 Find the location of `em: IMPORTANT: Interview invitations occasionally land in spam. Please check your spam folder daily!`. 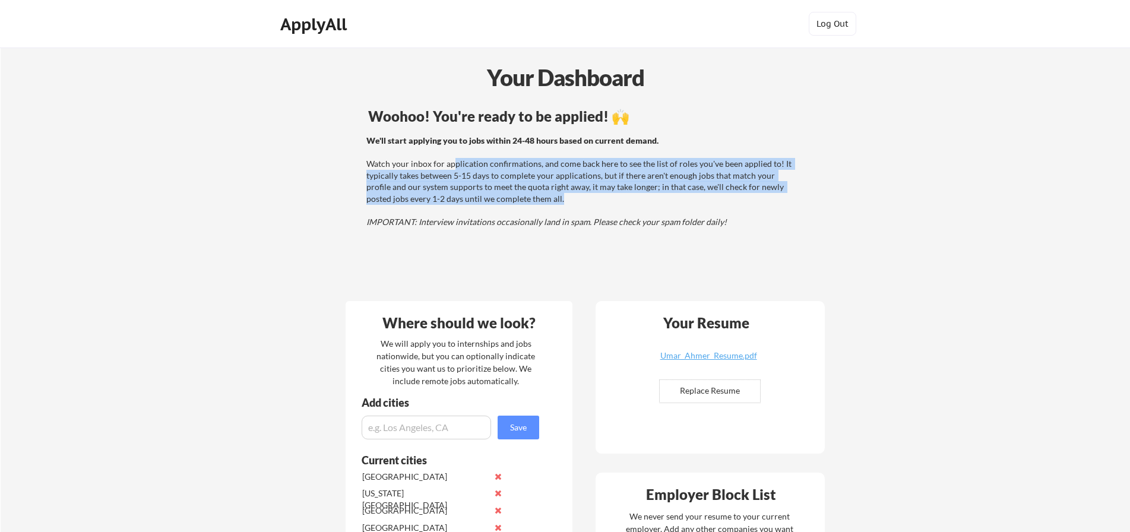

em: IMPORTANT: Interview invitations occasionally land in spam. Please check your spam folder daily! is located at coordinates (546, 222).